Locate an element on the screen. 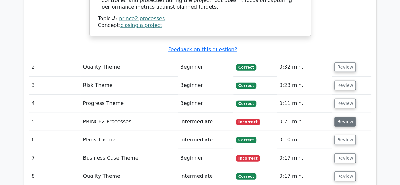 This screenshot has width=400, height=185. td: Progress Theme is located at coordinates (129, 103).